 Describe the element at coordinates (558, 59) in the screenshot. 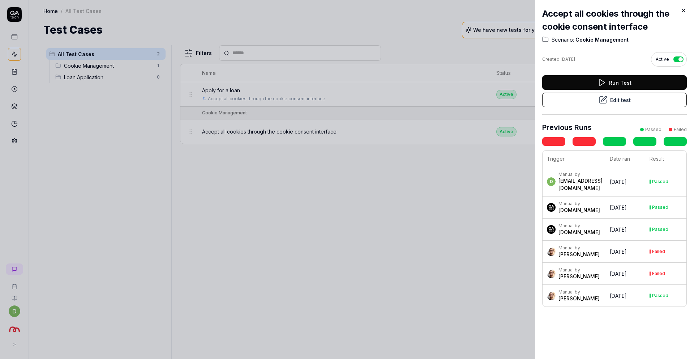

I see `div: Created` at that location.